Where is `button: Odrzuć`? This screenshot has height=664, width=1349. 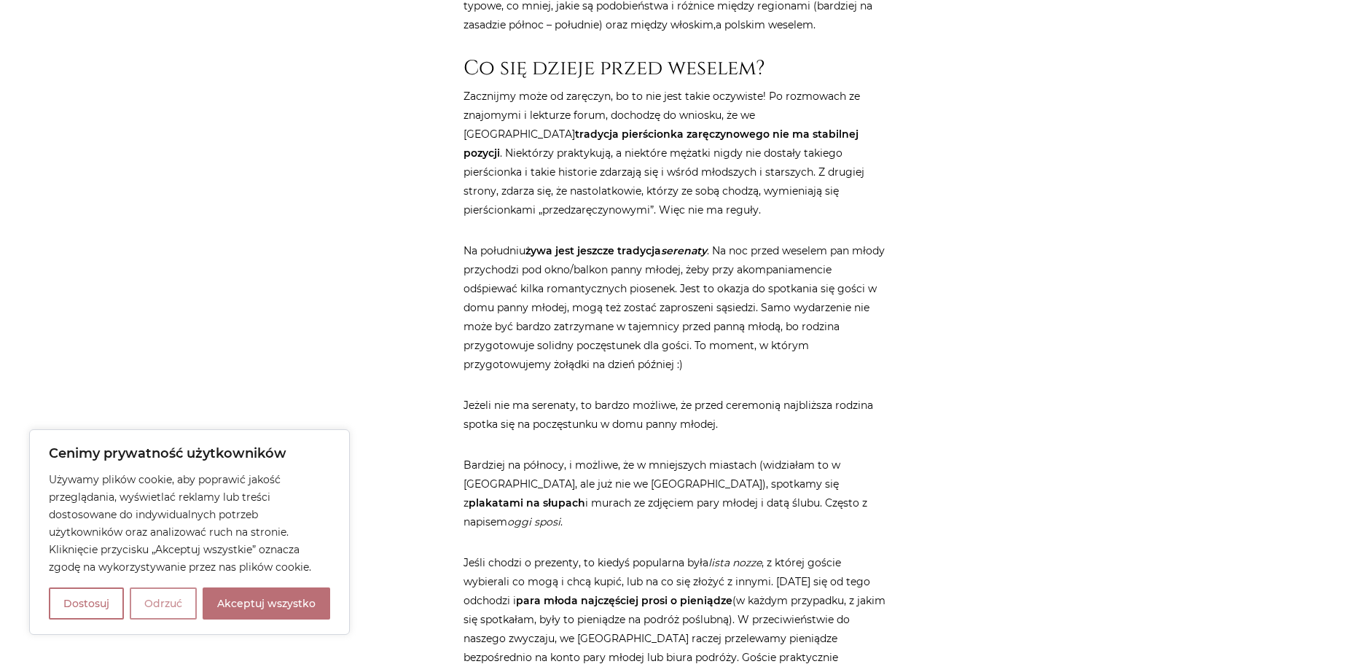 button: Odrzuć is located at coordinates (163, 603).